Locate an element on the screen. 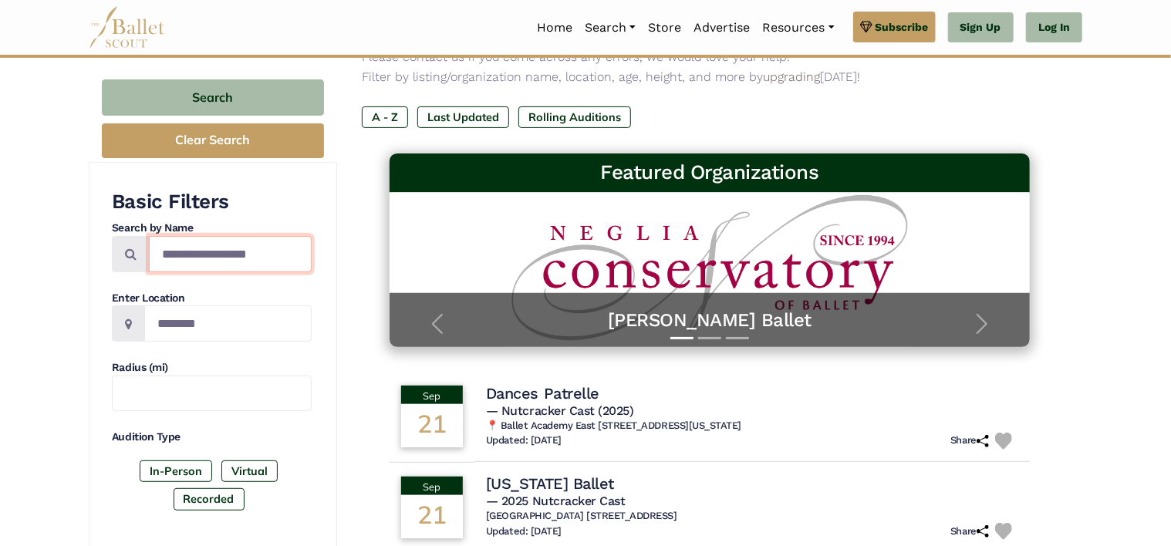  a: Subscribe is located at coordinates (894, 27).